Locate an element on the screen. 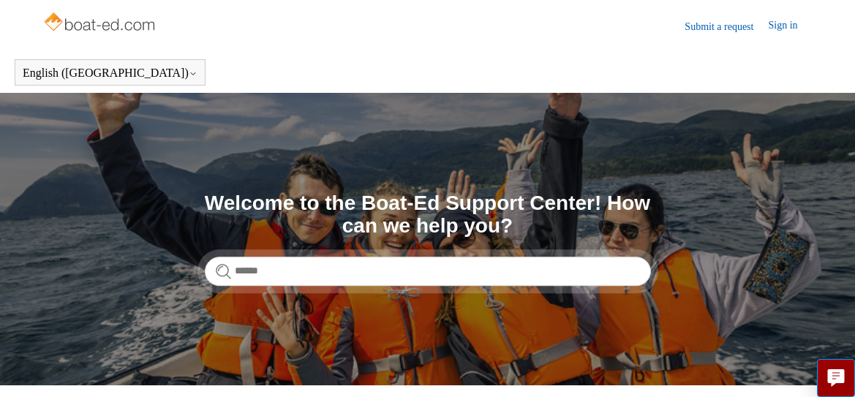 The image size is (855, 397). a: Sign in is located at coordinates (790, 26).